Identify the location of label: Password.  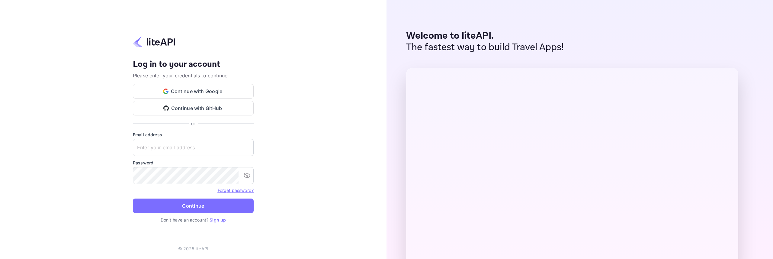
(193, 162).